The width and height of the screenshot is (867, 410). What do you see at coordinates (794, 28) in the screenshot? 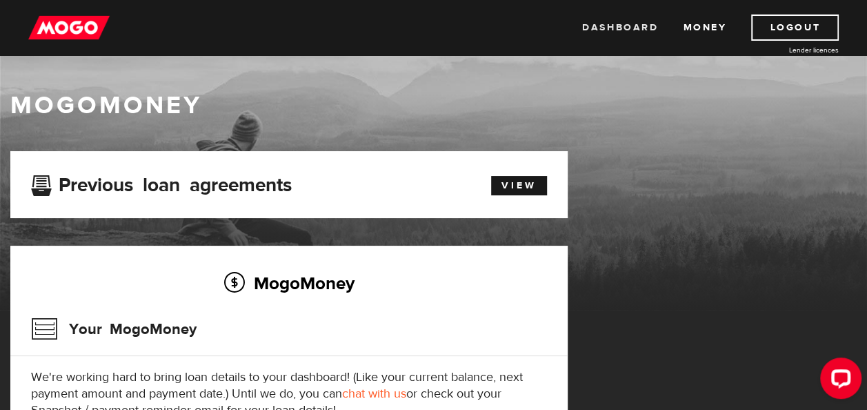
I see `a: Logout` at bounding box center [794, 28].